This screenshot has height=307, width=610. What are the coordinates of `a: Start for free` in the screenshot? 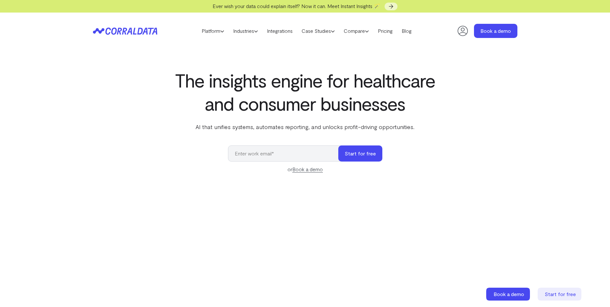 It's located at (560, 294).